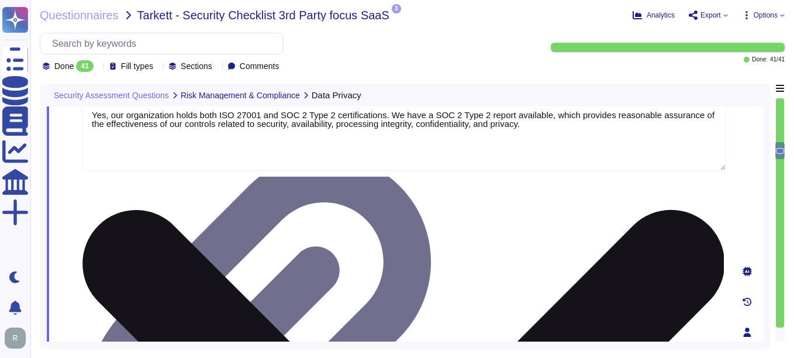 The width and height of the screenshot is (794, 358). I want to click on span: Data Privacy, so click(336, 95).